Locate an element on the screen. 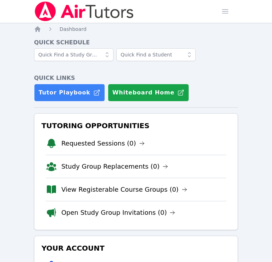 The height and width of the screenshot is (262, 272). a: Dashboard is located at coordinates (73, 29).